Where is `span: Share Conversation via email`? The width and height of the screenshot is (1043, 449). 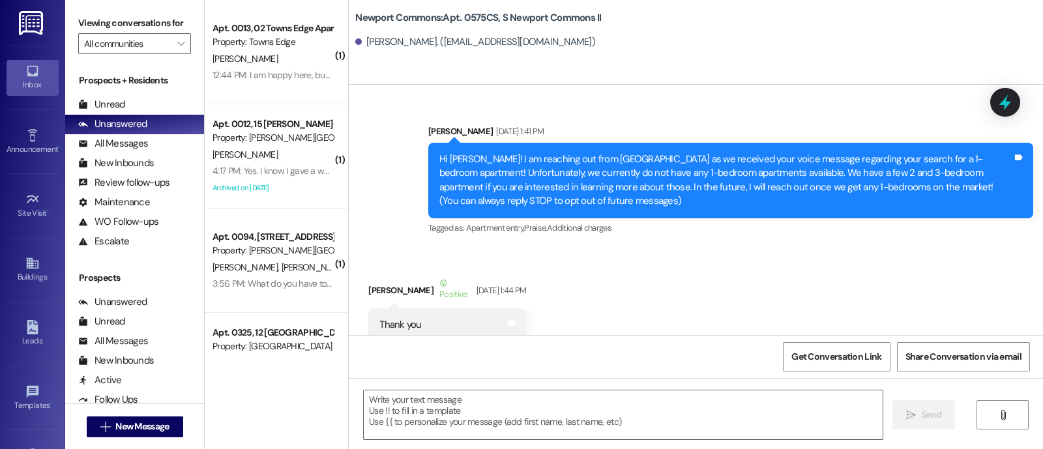 span: Share Conversation via email is located at coordinates (964, 357).